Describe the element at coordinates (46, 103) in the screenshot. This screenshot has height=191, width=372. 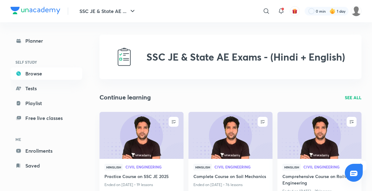
I see `a: Playlist` at that location.